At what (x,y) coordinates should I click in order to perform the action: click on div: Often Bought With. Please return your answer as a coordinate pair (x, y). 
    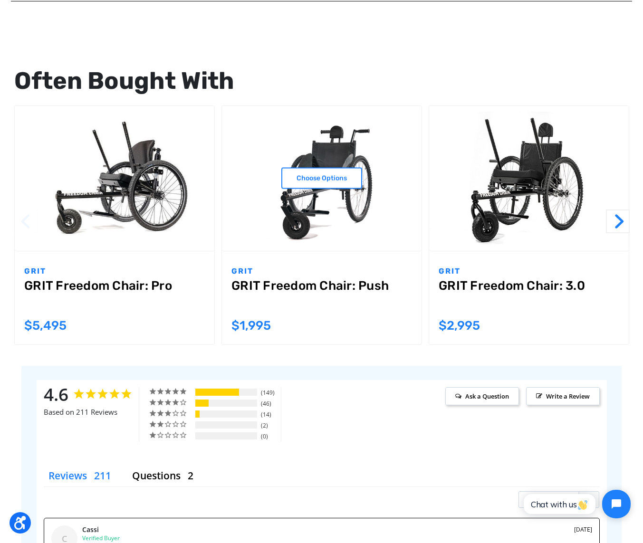
    Looking at the image, I should click on (321, 81).